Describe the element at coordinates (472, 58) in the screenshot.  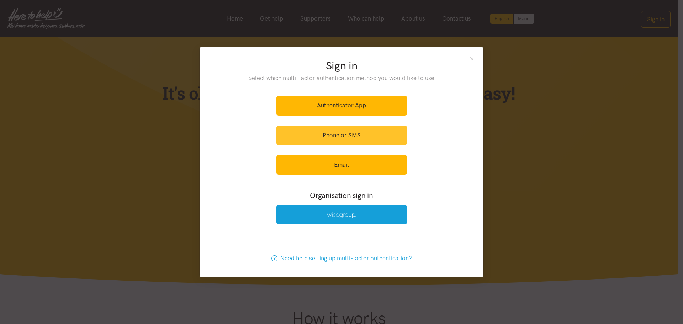
I see `button: Close` at that location.